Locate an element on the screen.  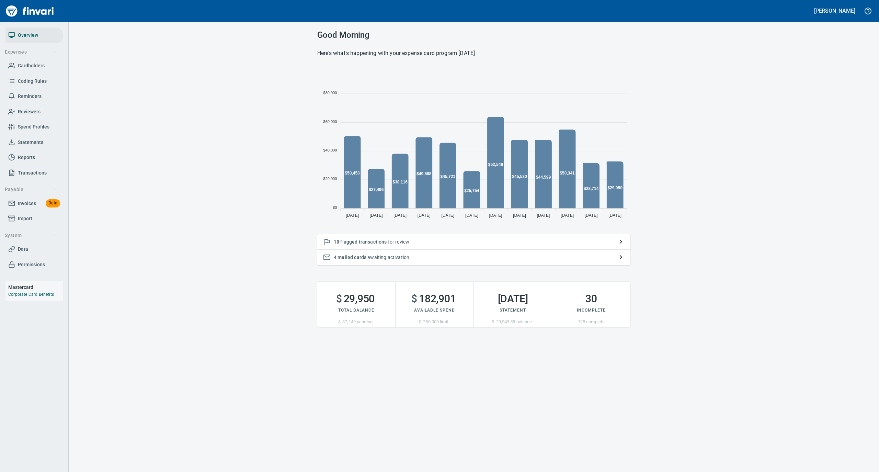
span: Reports is located at coordinates (26, 157).